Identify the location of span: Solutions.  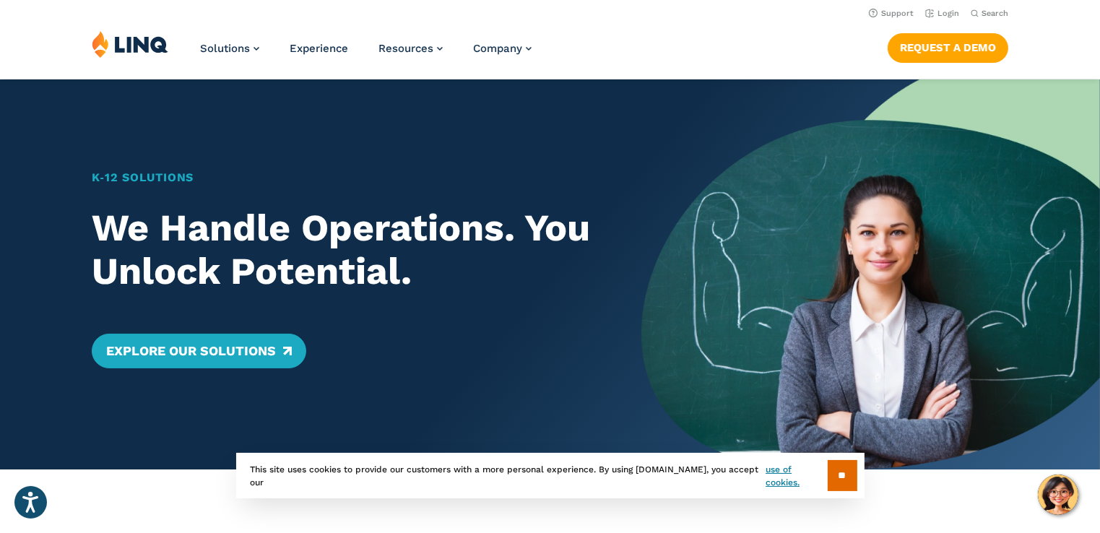
(225, 48).